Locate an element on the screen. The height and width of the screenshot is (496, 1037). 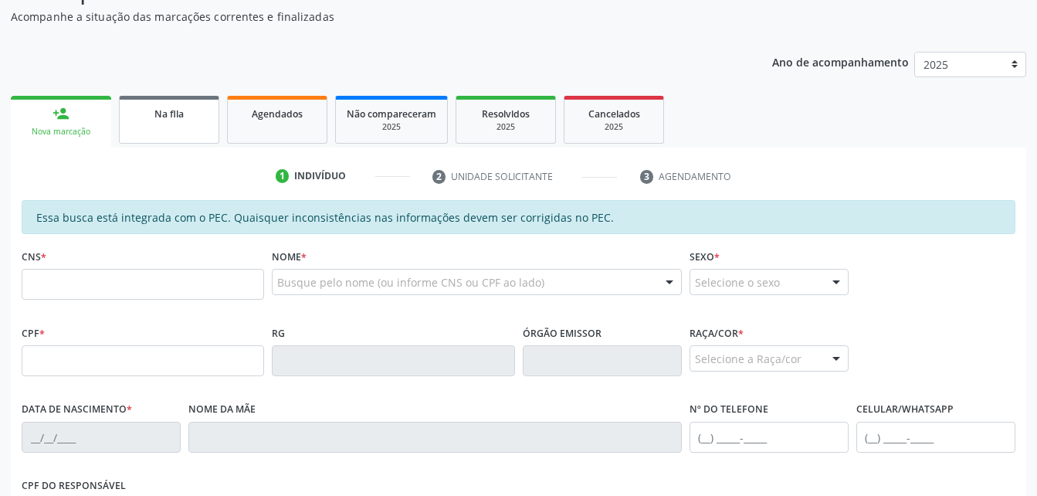
div: person_add is located at coordinates (61, 113).